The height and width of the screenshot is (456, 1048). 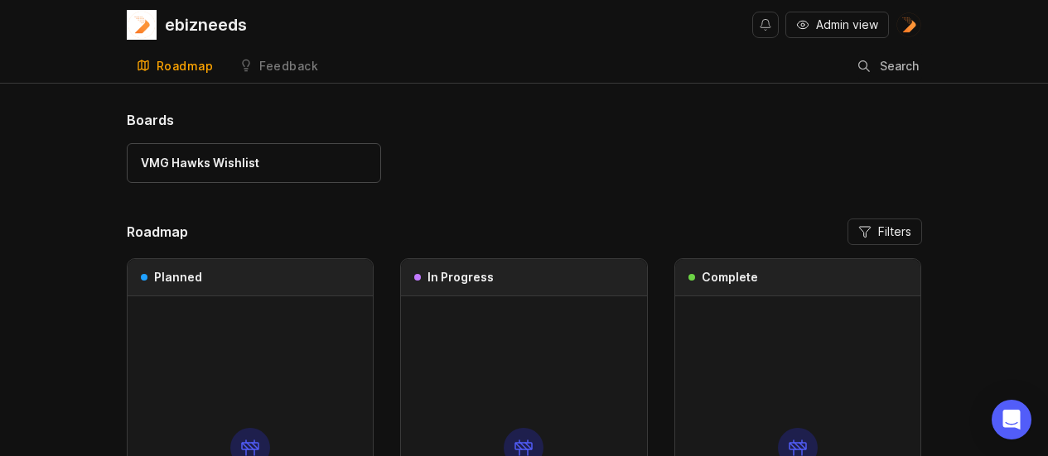 What do you see at coordinates (895, 232) in the screenshot?
I see `span: Filters` at bounding box center [895, 232].